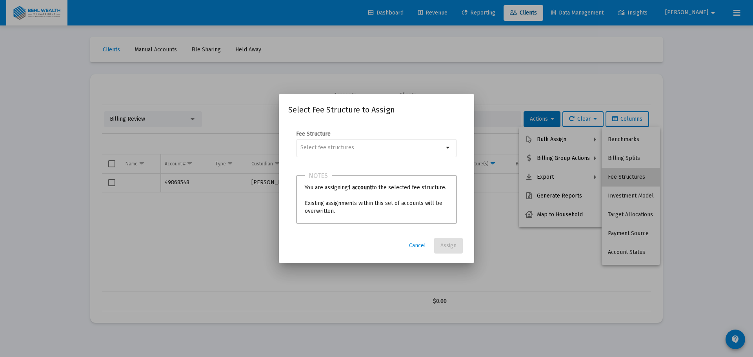 Image resolution: width=753 pixels, height=357 pixels. Describe the element at coordinates (448, 148) in the screenshot. I see `mat-icon: arrow_drop_down` at that location.